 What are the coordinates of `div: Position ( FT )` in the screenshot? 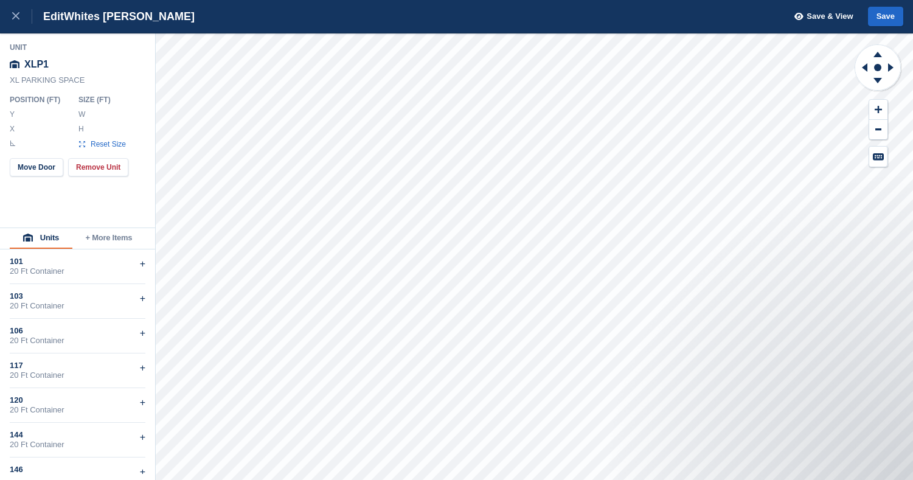 It's located at (39, 100).